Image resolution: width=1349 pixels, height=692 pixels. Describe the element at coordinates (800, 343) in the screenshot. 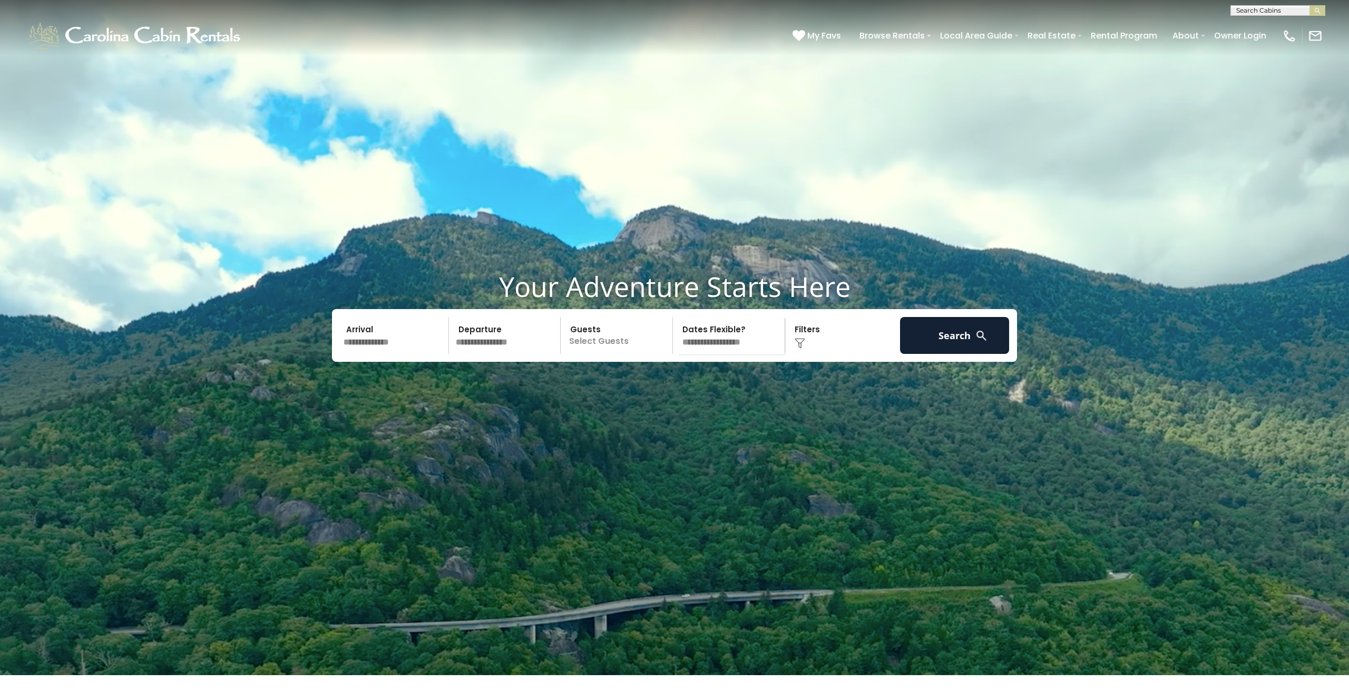

I see `img: filter--v1.png` at that location.